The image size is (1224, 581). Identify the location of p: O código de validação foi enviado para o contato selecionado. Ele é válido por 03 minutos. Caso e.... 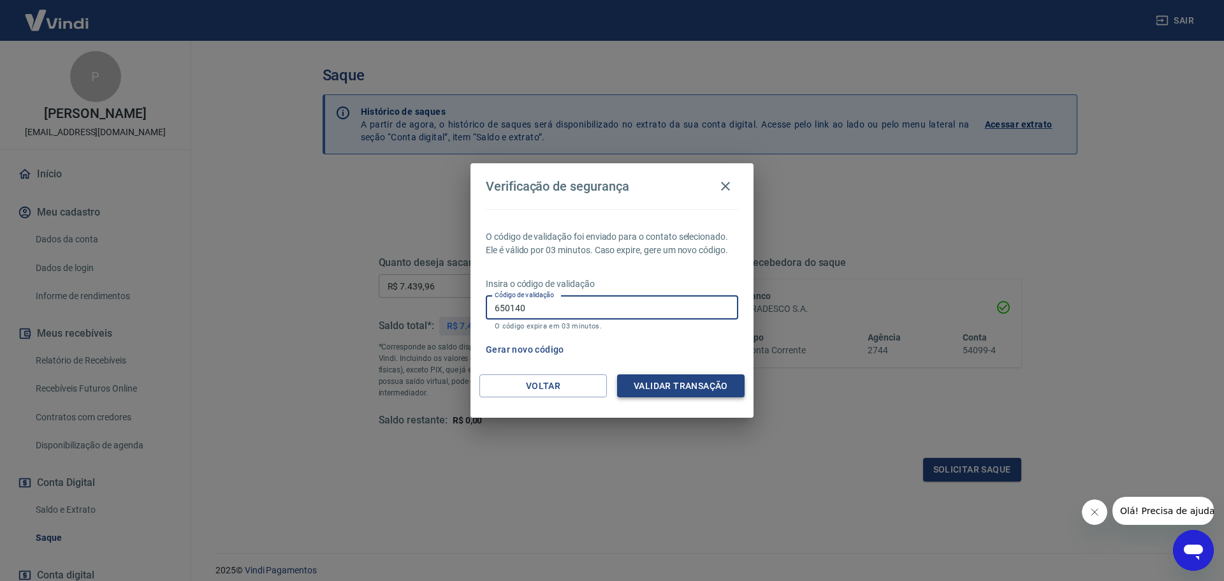
(612, 243).